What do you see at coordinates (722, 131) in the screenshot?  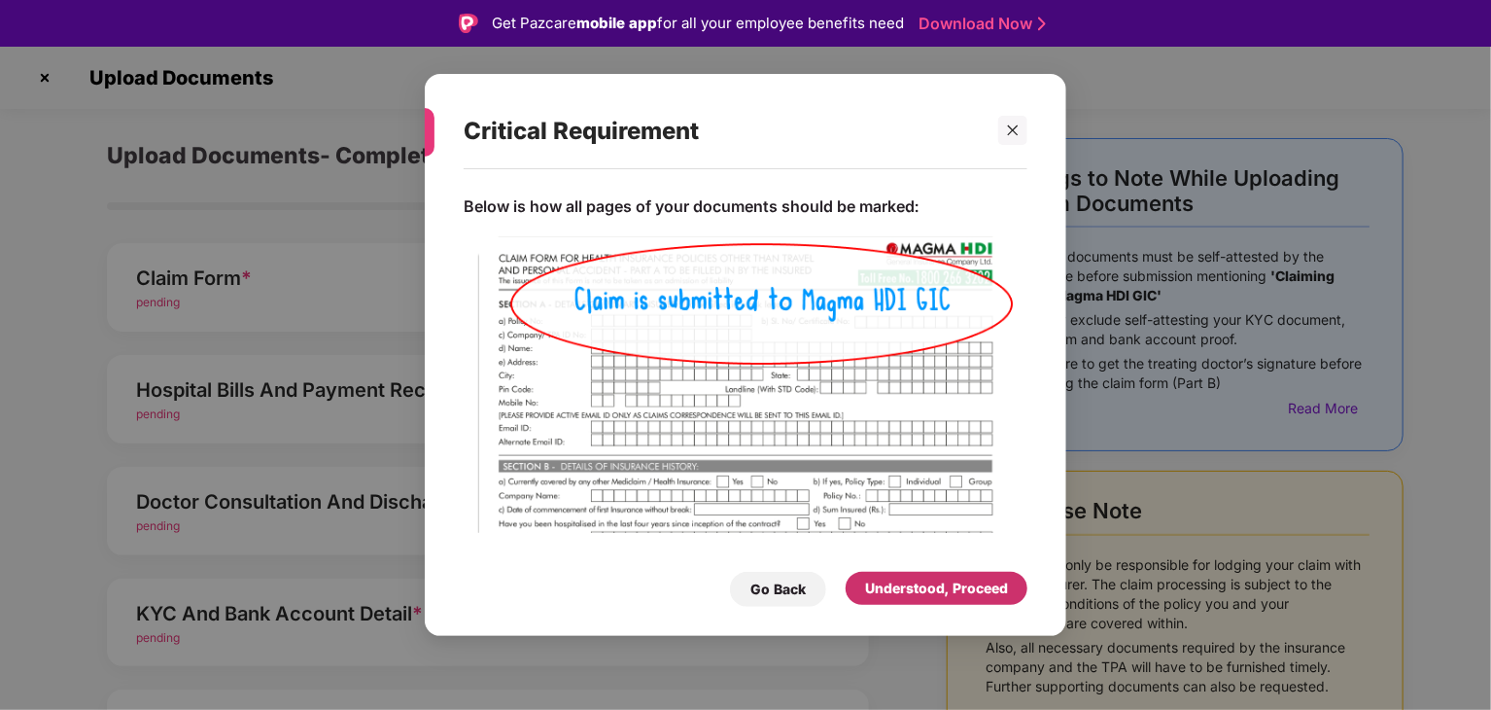 I see `div: Critical Requirement` at bounding box center [722, 131].